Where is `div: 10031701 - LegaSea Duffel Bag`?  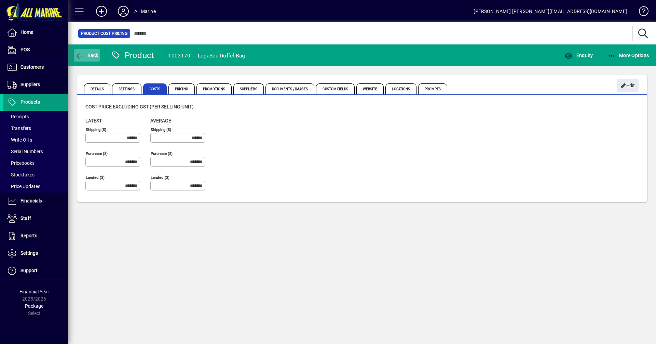 div: 10031701 - LegaSea Duffel Bag is located at coordinates (206, 56).